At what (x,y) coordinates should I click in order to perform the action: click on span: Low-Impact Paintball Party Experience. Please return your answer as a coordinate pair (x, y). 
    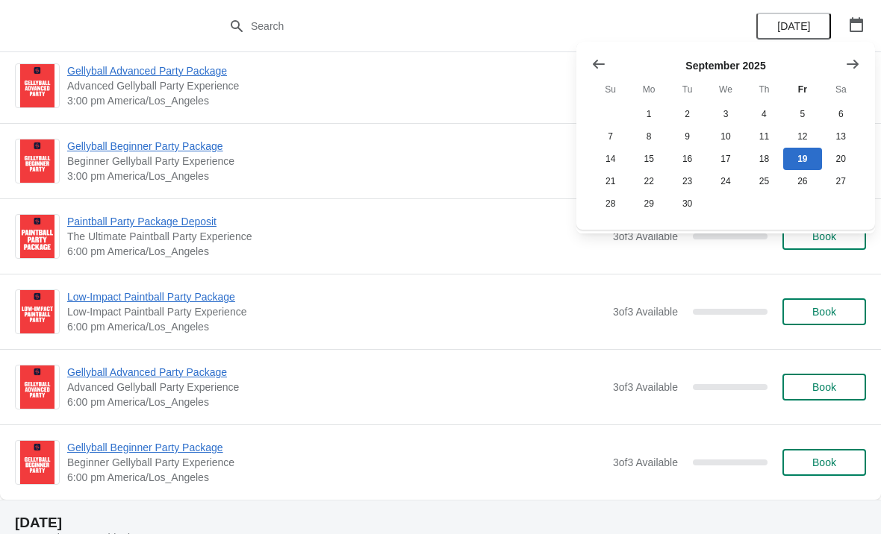
    Looking at the image, I should click on (336, 312).